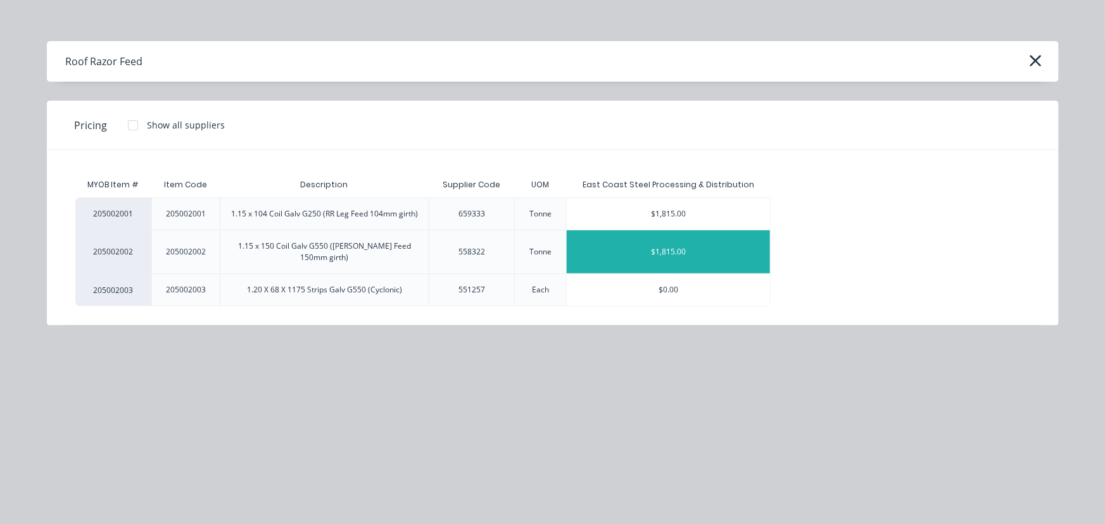 This screenshot has height=524, width=1105. Describe the element at coordinates (186, 125) in the screenshot. I see `div: Show all suppliers` at that location.